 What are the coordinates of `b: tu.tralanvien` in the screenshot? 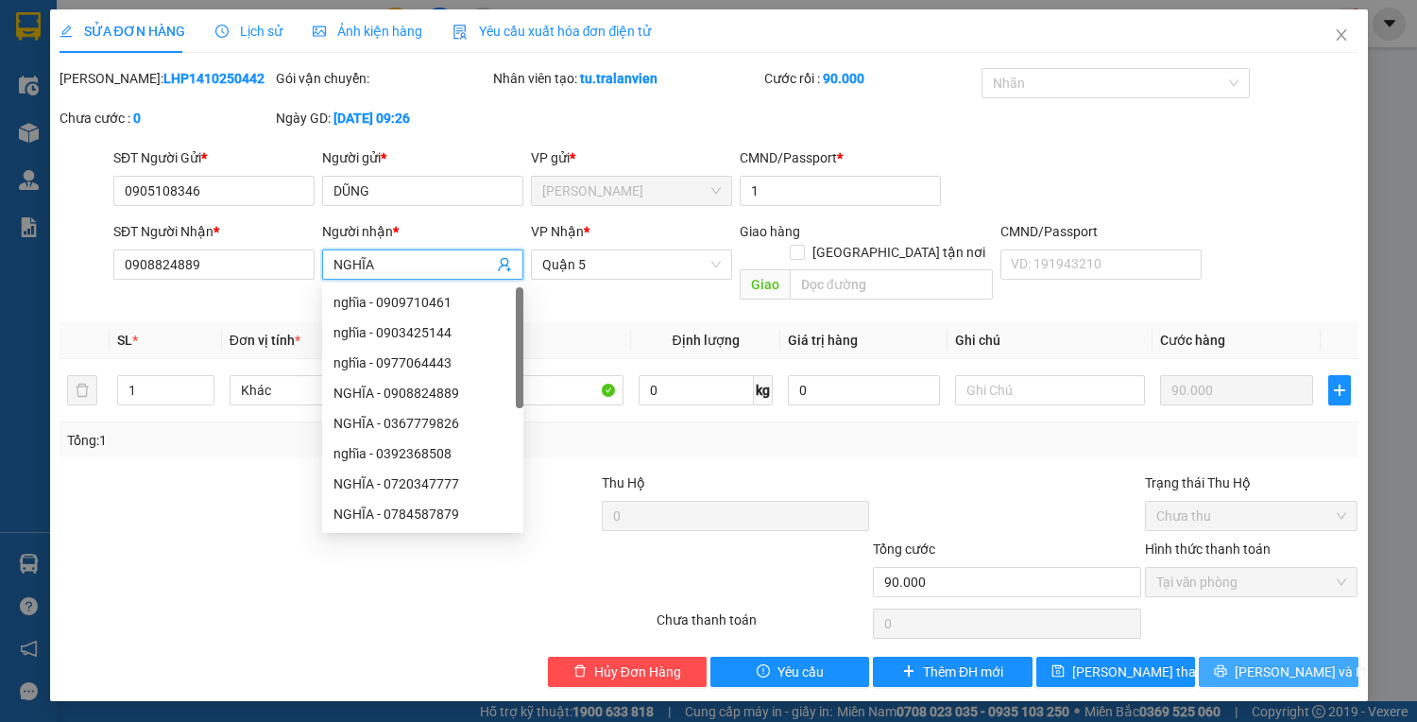 It's located at (619, 78).